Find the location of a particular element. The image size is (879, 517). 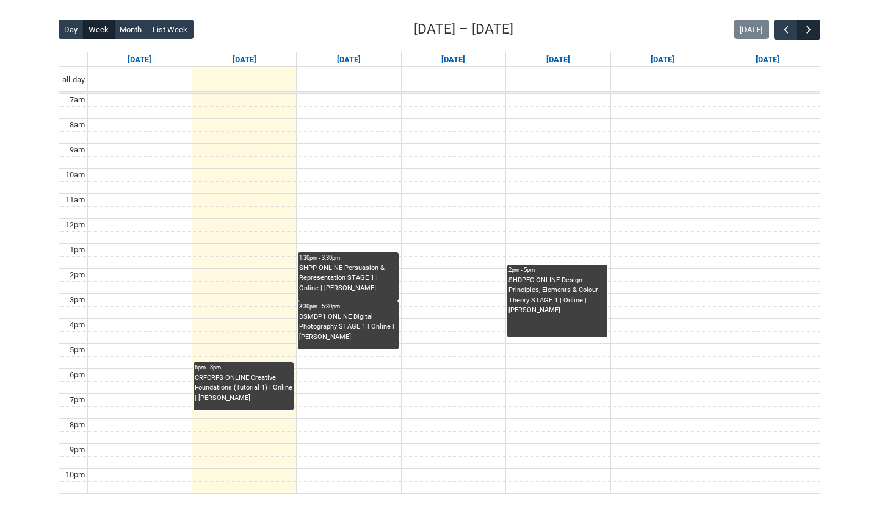

button: Week is located at coordinates (99, 29).